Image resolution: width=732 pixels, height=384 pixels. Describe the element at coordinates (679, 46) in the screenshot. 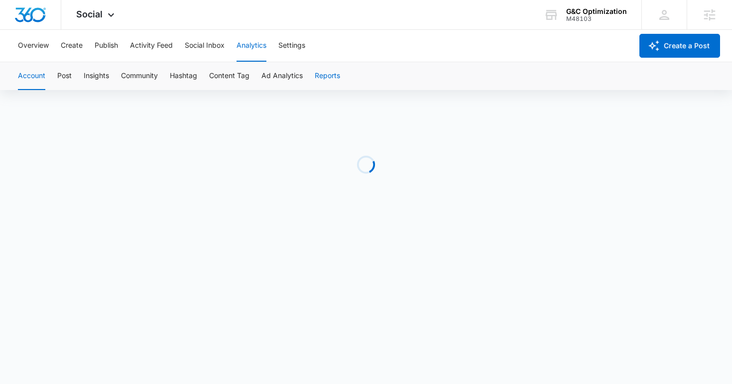

I see `button: Create a Post` at that location.